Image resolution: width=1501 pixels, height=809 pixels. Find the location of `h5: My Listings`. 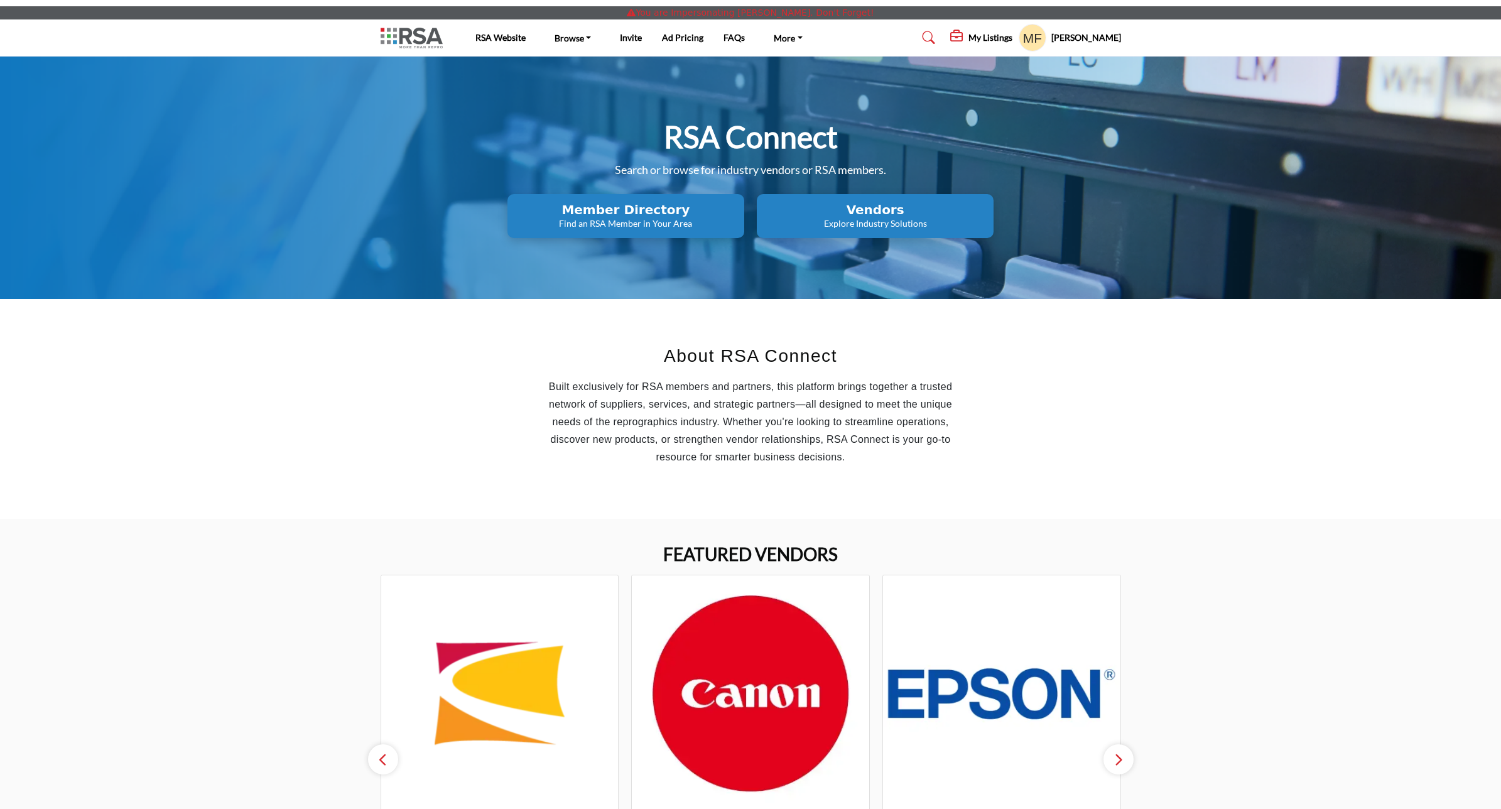

h5: My Listings is located at coordinates (990, 38).